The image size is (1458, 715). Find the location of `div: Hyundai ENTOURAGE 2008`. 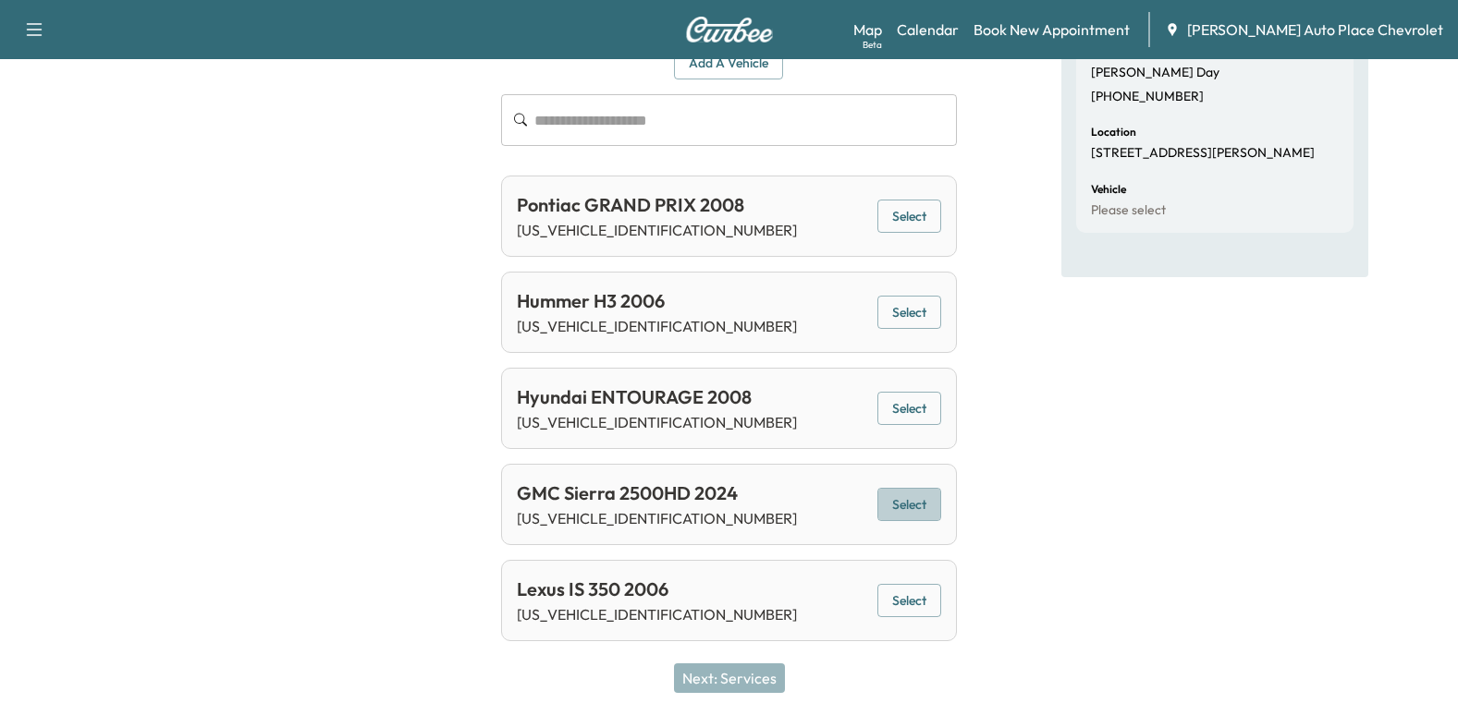

div: Hyundai ENTOURAGE 2008 is located at coordinates (656, 397).